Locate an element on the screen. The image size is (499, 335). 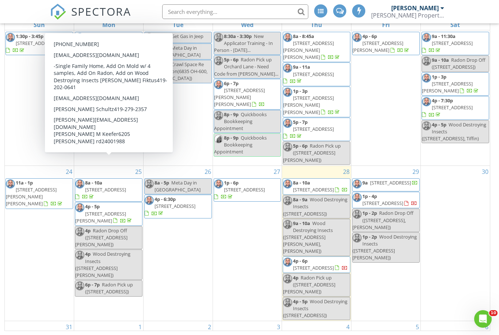
a: Go to August 29, 2025 is located at coordinates (416, 172).